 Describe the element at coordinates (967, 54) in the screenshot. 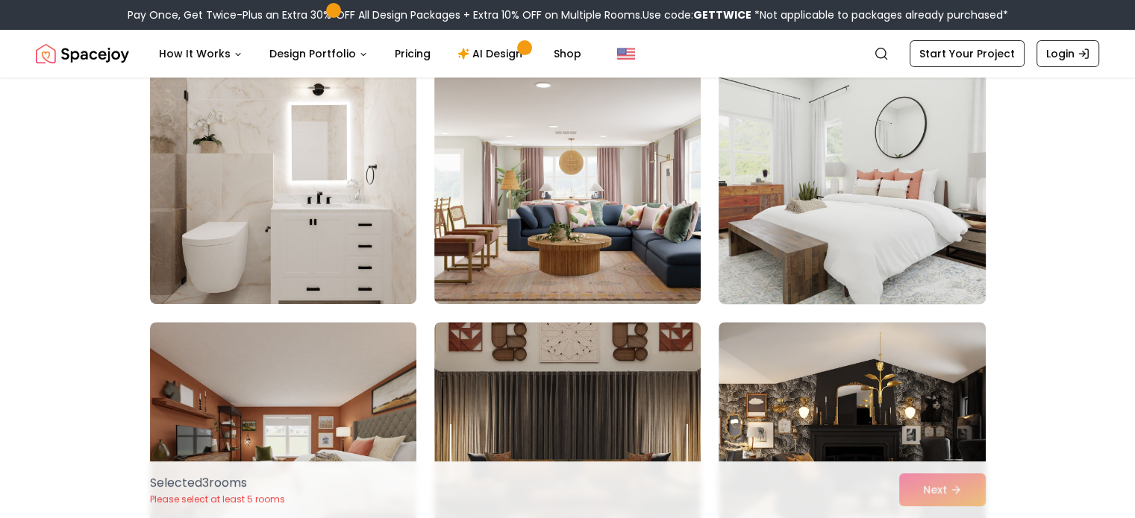

I see `a: Start Your Project` at that location.